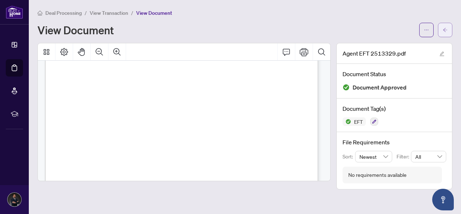 The width and height of the screenshot is (461, 214). I want to click on span: ellipsis, so click(426, 30).